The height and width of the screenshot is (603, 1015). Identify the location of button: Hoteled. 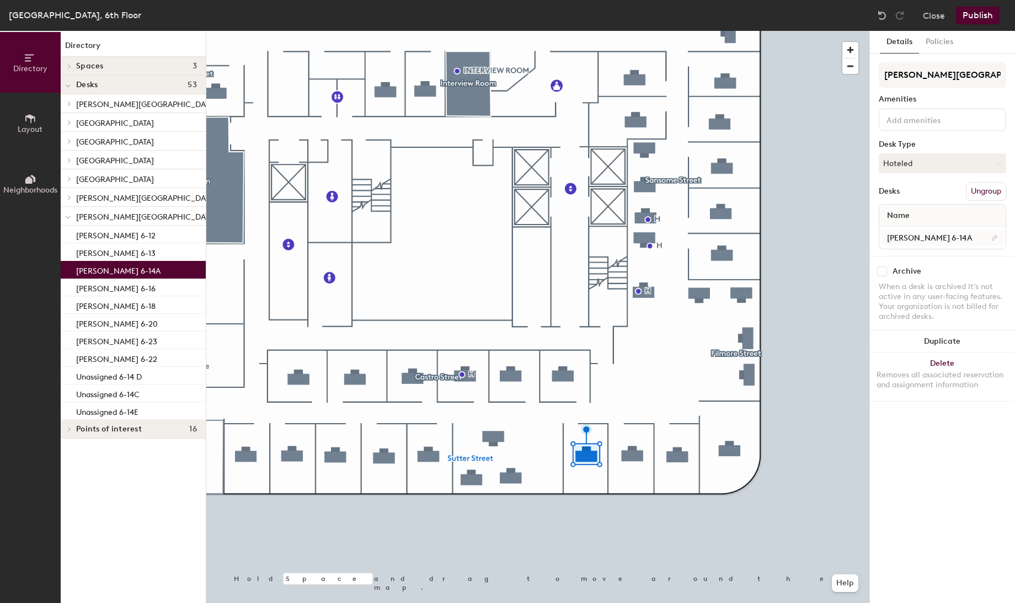
(942, 163).